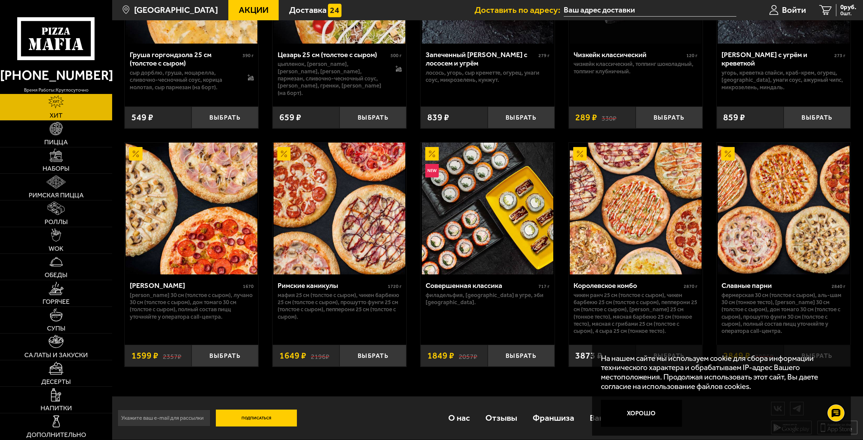 Image resolution: width=863 pixels, height=440 pixels. What do you see at coordinates (553, 417) in the screenshot?
I see `a: Франшиза` at bounding box center [553, 417].